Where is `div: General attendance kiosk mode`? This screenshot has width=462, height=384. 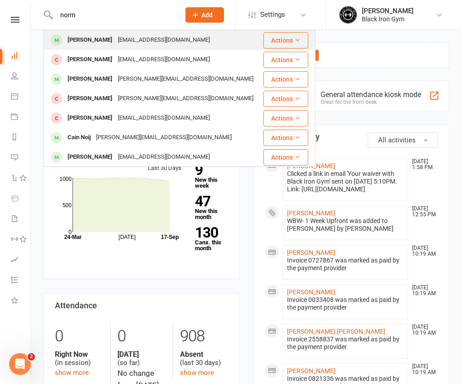 div: General attendance kiosk mode is located at coordinates (371, 94).